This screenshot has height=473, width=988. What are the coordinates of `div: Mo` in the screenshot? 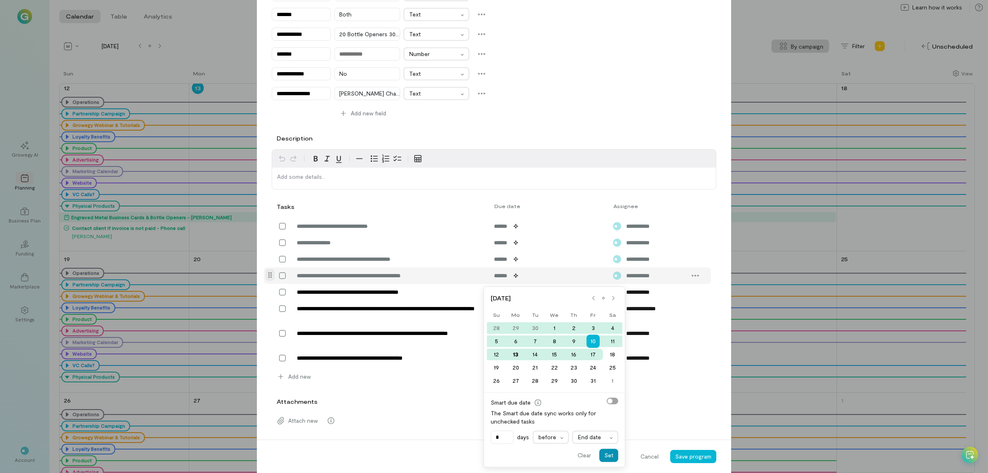 It's located at (516, 315).